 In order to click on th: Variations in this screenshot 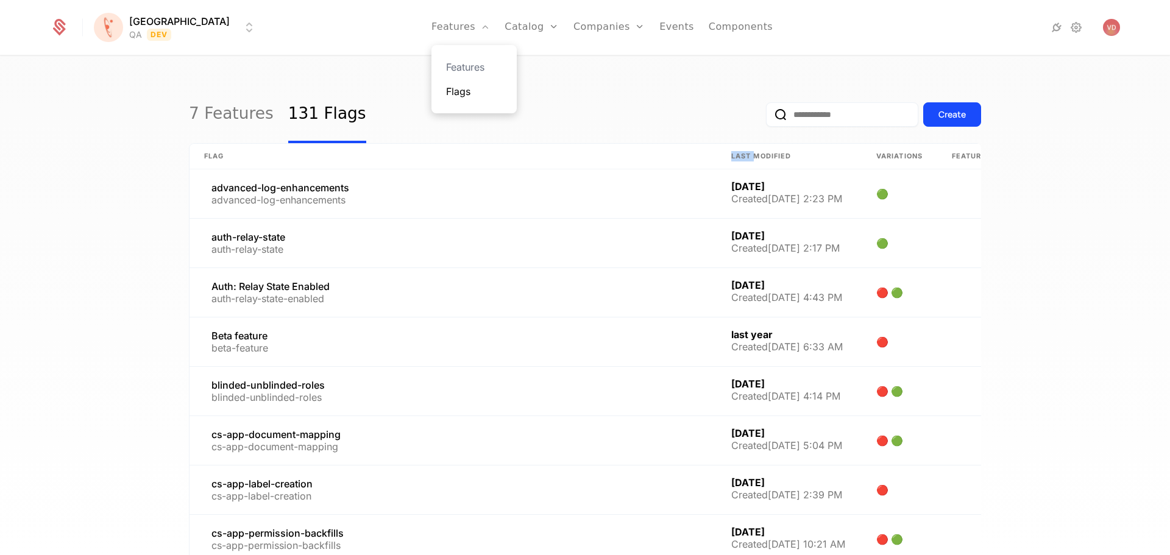, I will do `click(900, 157)`.